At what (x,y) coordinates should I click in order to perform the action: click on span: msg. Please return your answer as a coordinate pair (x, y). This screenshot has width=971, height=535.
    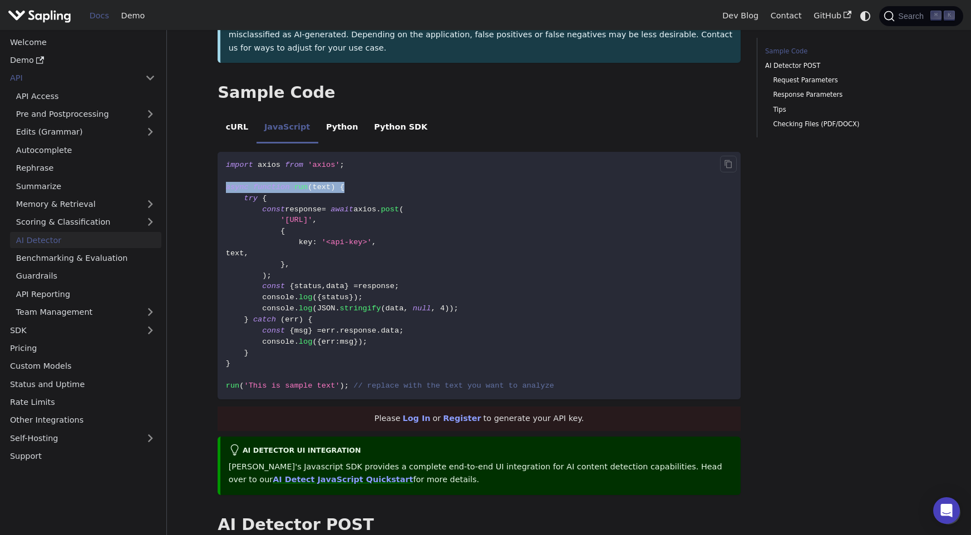
    Looking at the image, I should click on (347, 342).